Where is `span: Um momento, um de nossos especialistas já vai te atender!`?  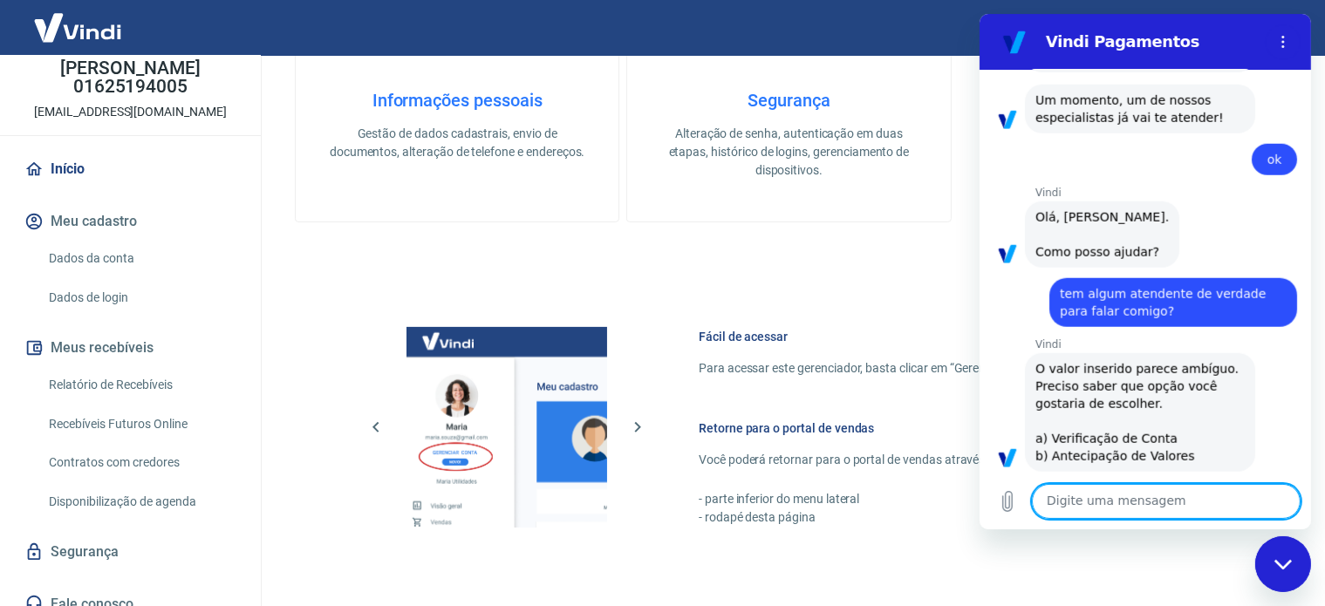 span: Um momento, um de nossos especialistas já vai te atender! is located at coordinates (161, 95).